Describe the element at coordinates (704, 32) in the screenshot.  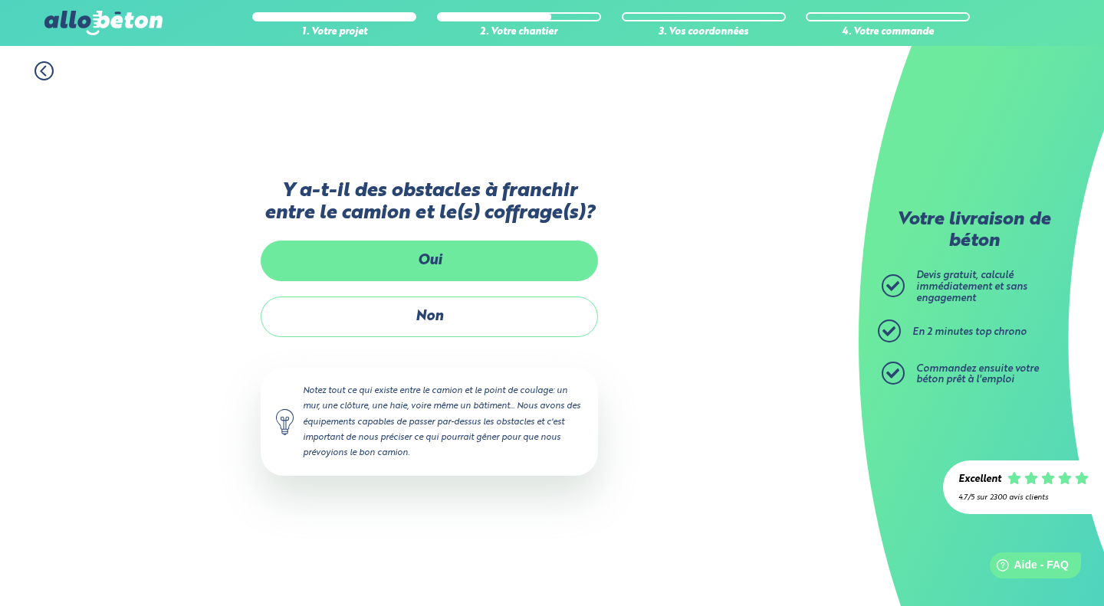
I see `div: 3. Vos coordonnées` at that location.